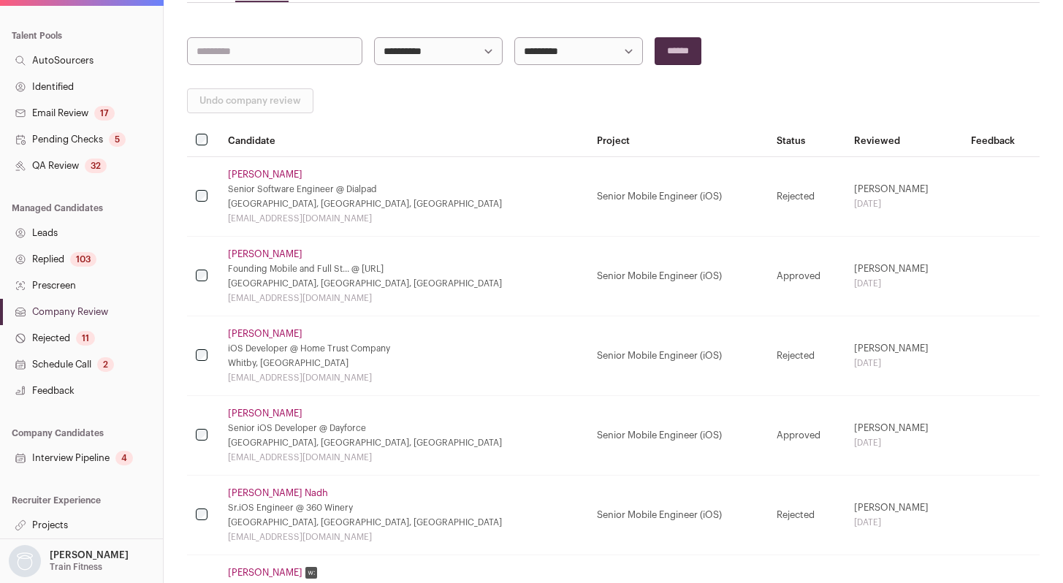  Describe the element at coordinates (403, 428) in the screenshot. I see `div: Senior iOS Developer @ Dayforce` at that location.